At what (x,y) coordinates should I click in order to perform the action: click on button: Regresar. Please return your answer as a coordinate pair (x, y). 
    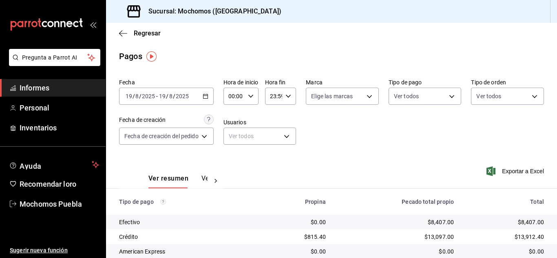
    Looking at the image, I should click on (140, 33).